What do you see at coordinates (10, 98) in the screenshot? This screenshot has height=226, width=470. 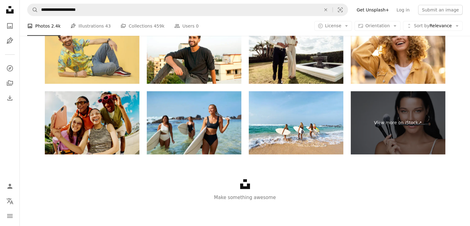 I see `a: Download History` at bounding box center [10, 98].